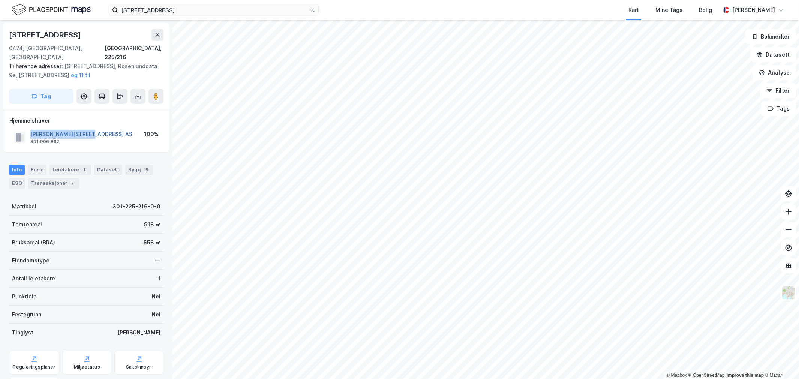 The height and width of the screenshot is (379, 799). Describe the element at coordinates (33, 278) in the screenshot. I see `div: Antall leietakere` at that location.